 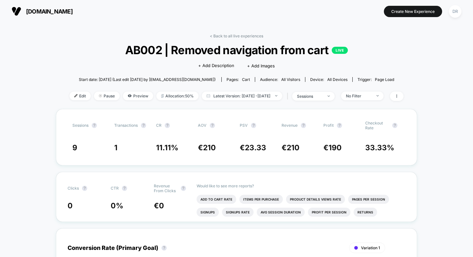 I want to click on span: 33.33 %, so click(x=380, y=147).